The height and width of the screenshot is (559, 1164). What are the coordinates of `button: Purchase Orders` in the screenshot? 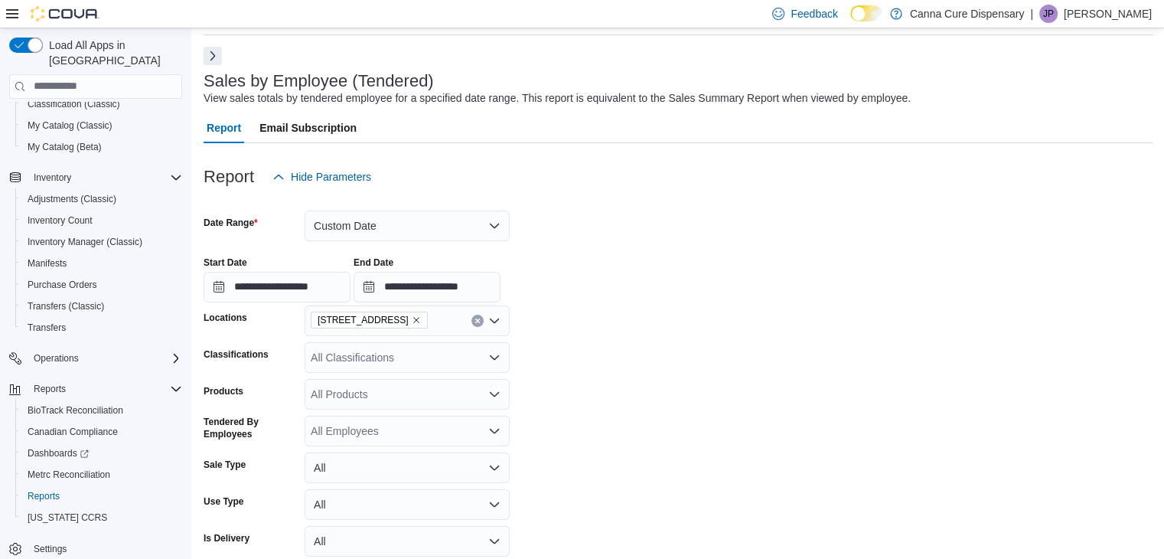 It's located at (102, 285).